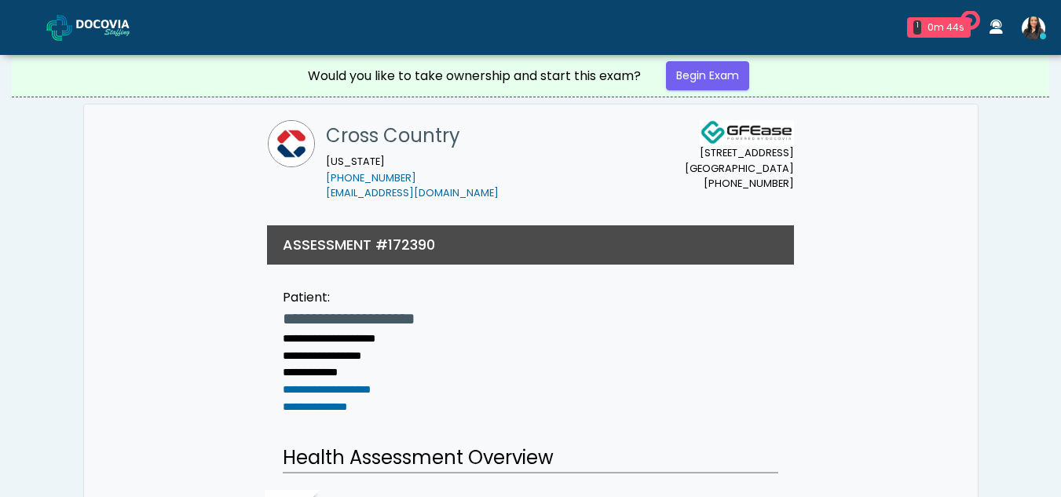 The width and height of the screenshot is (1061, 497). I want to click on h2: Health Assessment Overview, so click(530, 459).